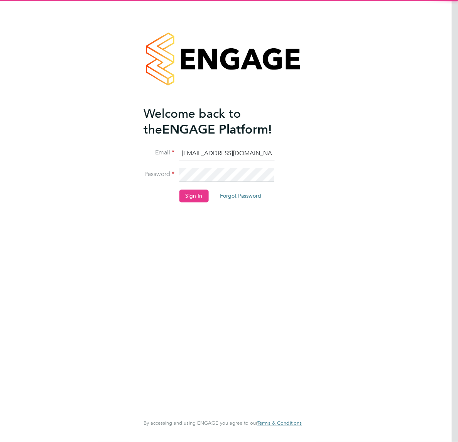  Describe the element at coordinates (223, 423) in the screenshot. I see `span: By accessing and using ENGAGE you agree to our` at that location.